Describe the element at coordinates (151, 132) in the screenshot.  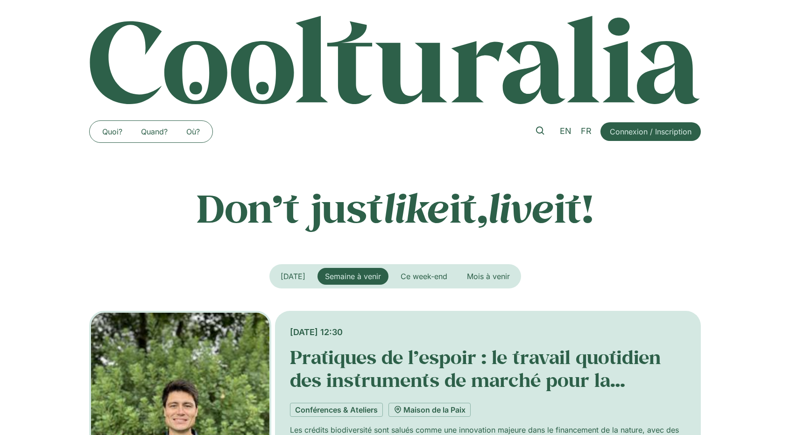
I see `nav: Menu` at that location.